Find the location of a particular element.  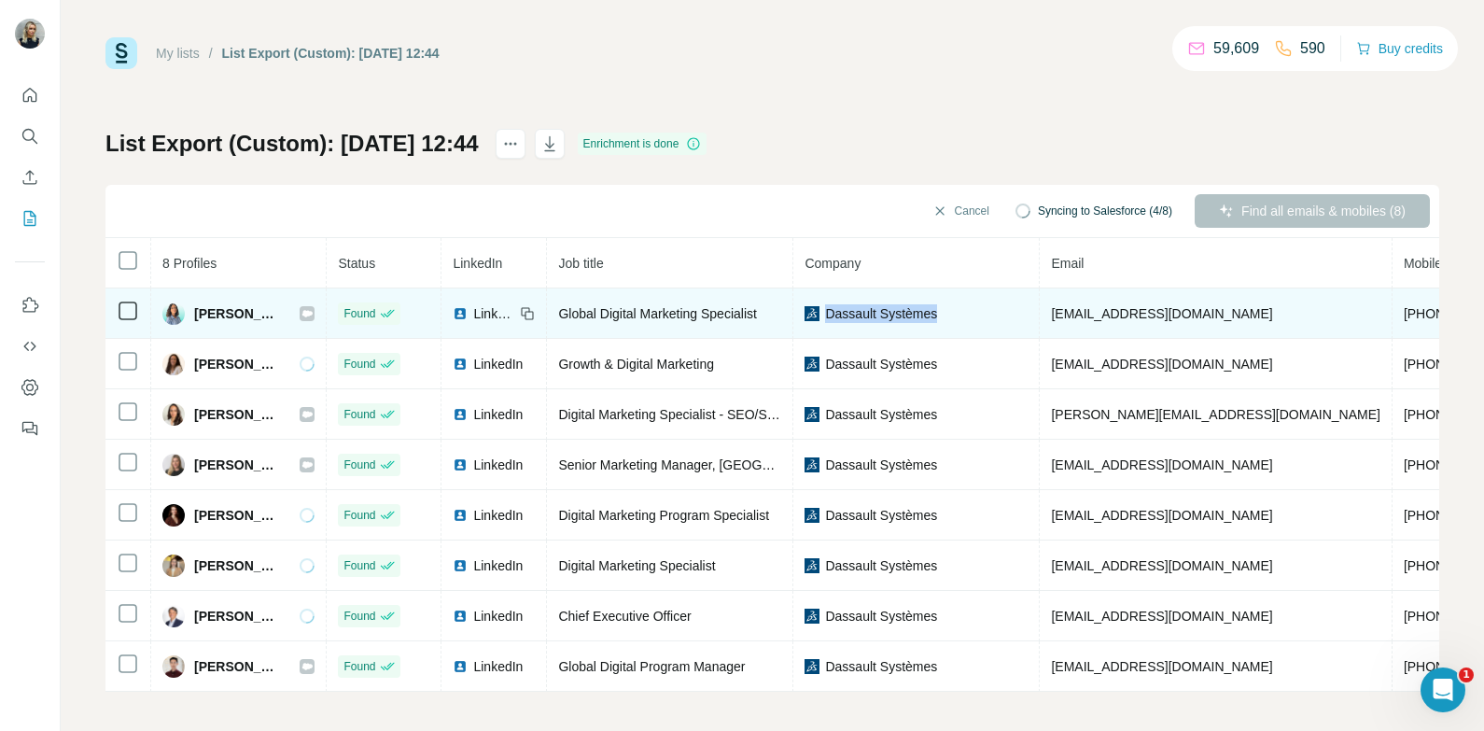

span: 1 is located at coordinates (1467, 675).